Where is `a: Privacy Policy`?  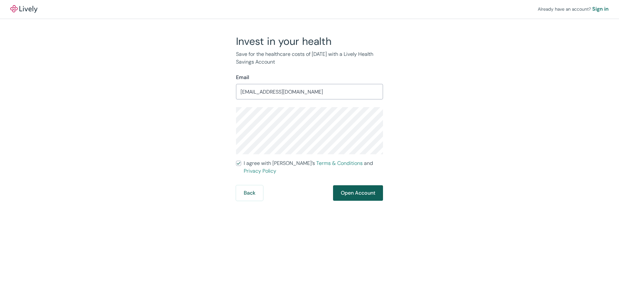 a: Privacy Policy is located at coordinates (260, 171).